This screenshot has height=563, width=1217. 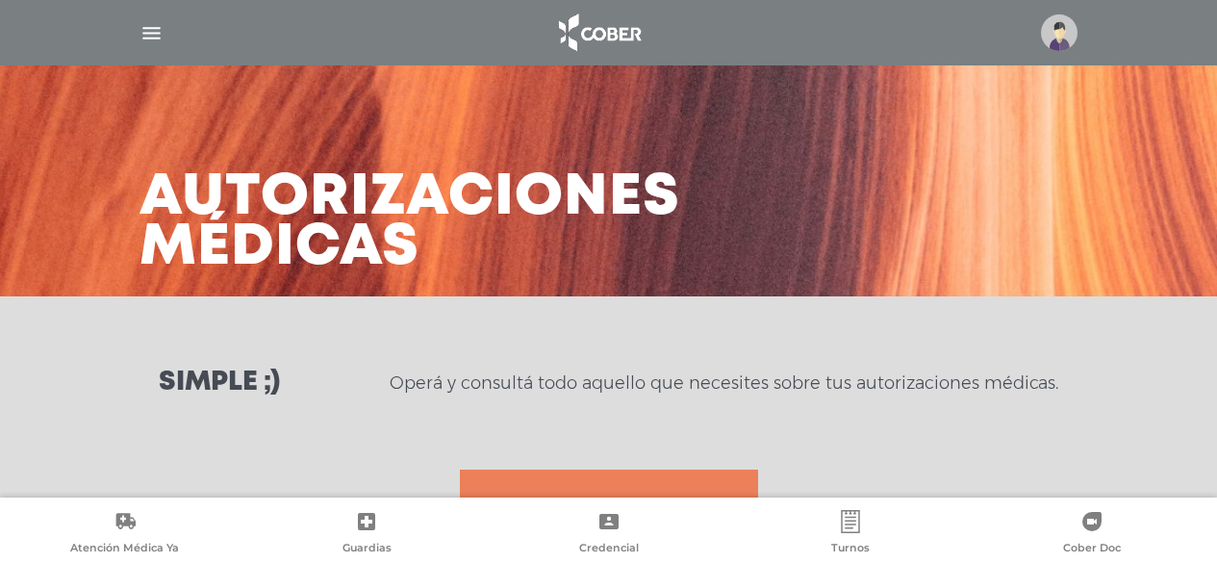 I want to click on a: Turnos, so click(x=849, y=534).